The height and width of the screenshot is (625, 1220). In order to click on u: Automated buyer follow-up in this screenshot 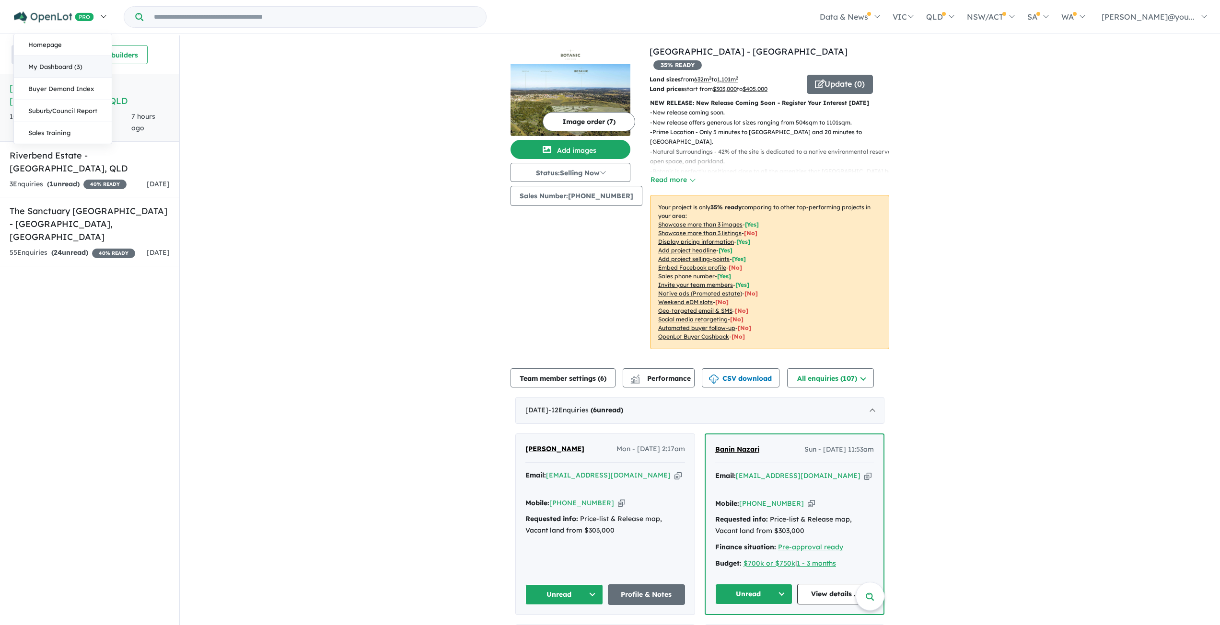, I will do `click(696, 328)`.